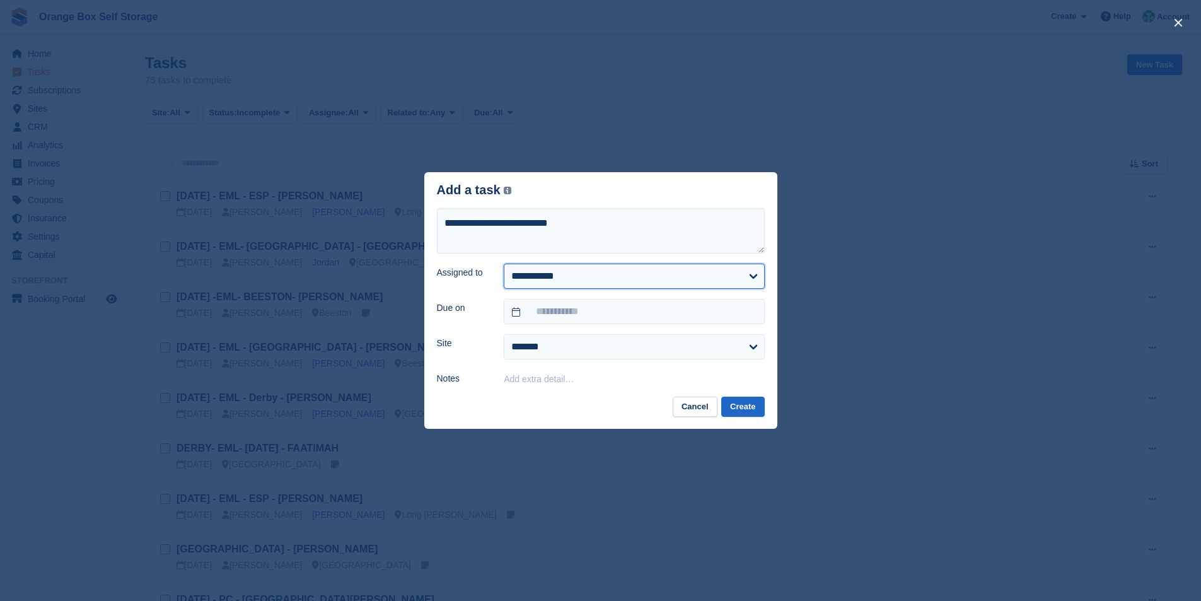 Image resolution: width=1201 pixels, height=601 pixels. What do you see at coordinates (463, 308) in the screenshot?
I see `label: Due on` at bounding box center [463, 308].